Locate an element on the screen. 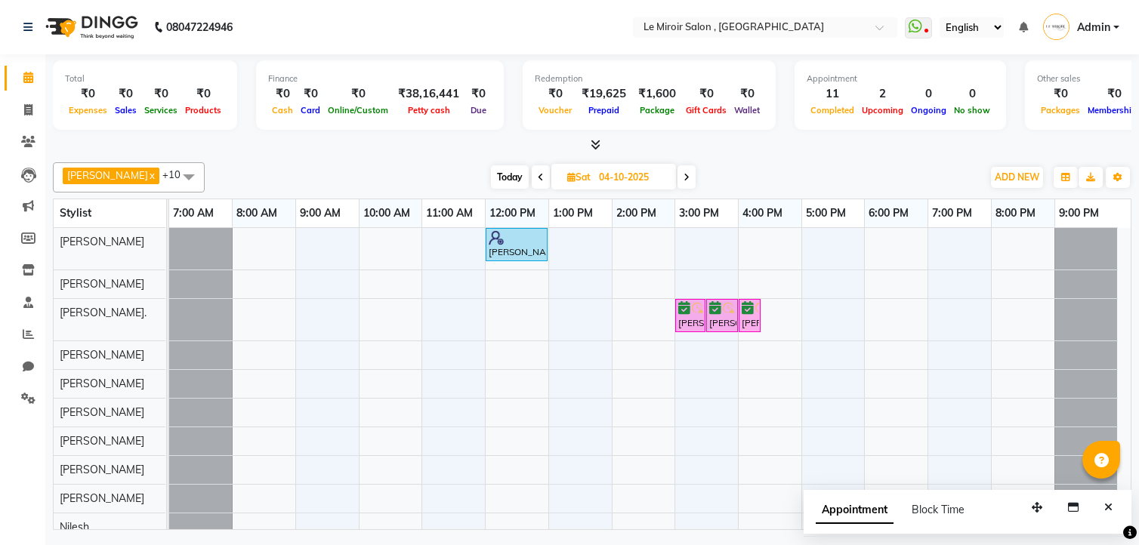 Image resolution: width=1139 pixels, height=545 pixels. span: Online/Custom is located at coordinates (358, 110).